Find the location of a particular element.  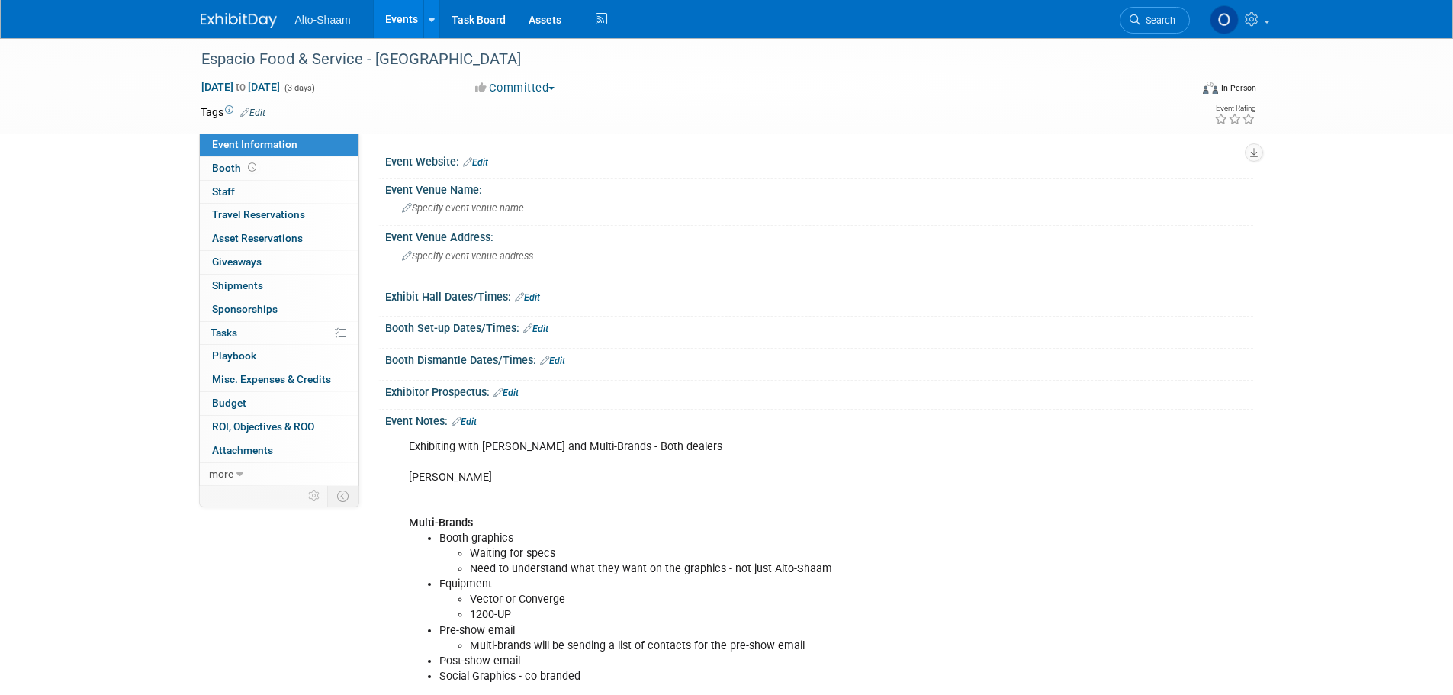

div: Event Venue Name: is located at coordinates (819, 188).